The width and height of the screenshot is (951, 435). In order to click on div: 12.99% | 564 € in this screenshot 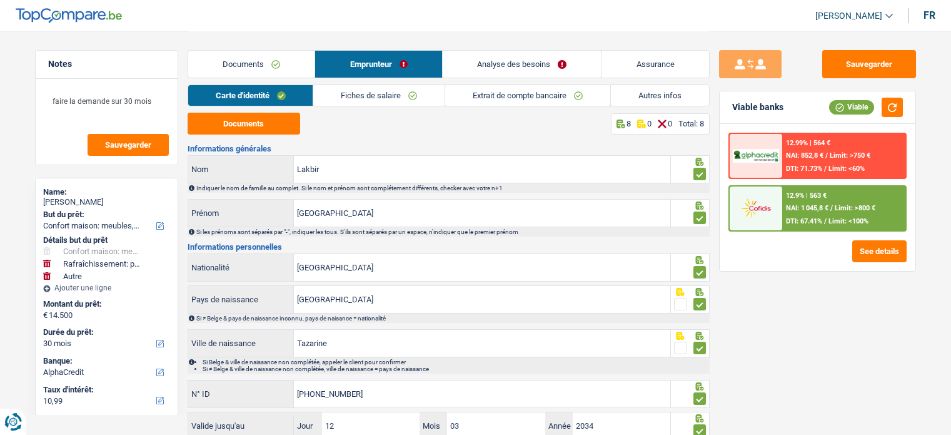, I will do `click(808, 143)`.